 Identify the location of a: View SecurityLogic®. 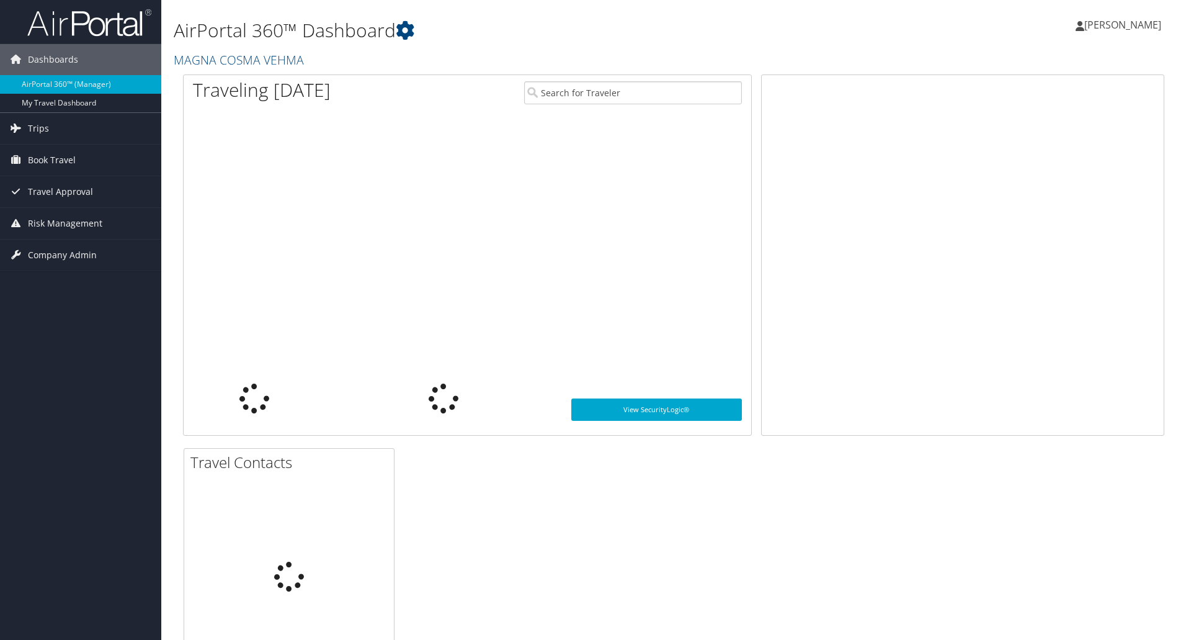
(656, 409).